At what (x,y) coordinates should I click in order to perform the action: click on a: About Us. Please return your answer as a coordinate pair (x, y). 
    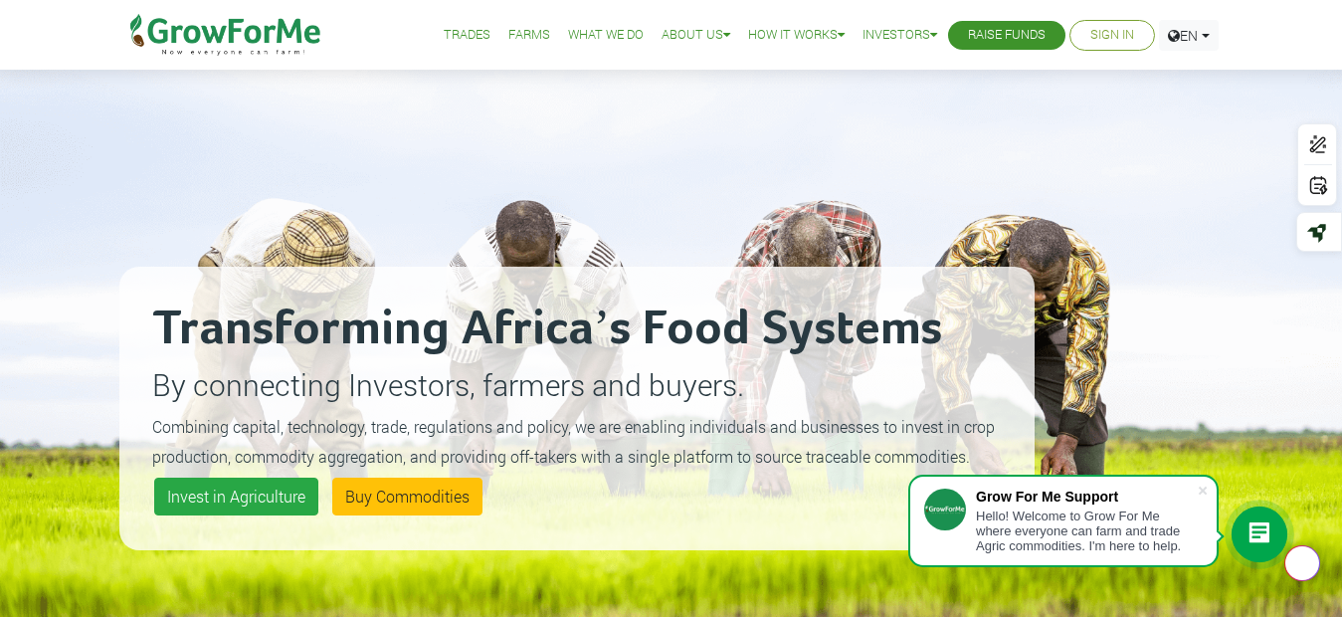
    Looking at the image, I should click on (696, 35).